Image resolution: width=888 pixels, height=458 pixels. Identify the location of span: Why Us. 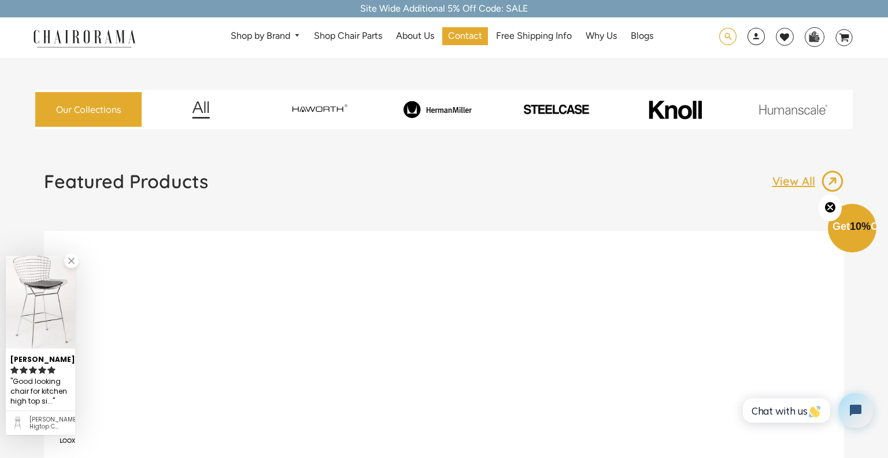
(602, 36).